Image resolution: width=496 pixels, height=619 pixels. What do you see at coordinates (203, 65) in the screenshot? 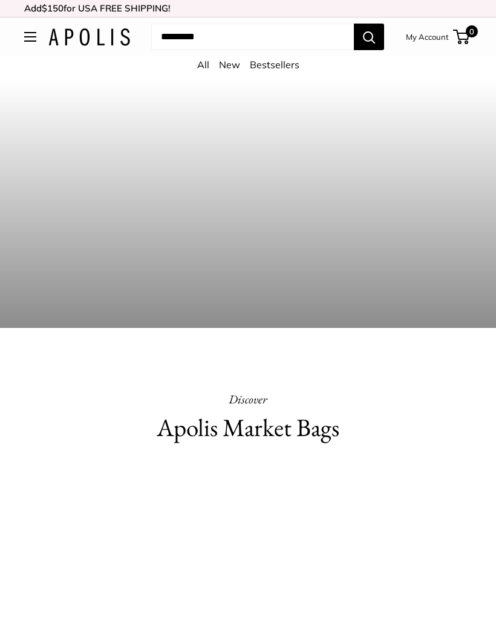
I see `a: All` at bounding box center [203, 65].